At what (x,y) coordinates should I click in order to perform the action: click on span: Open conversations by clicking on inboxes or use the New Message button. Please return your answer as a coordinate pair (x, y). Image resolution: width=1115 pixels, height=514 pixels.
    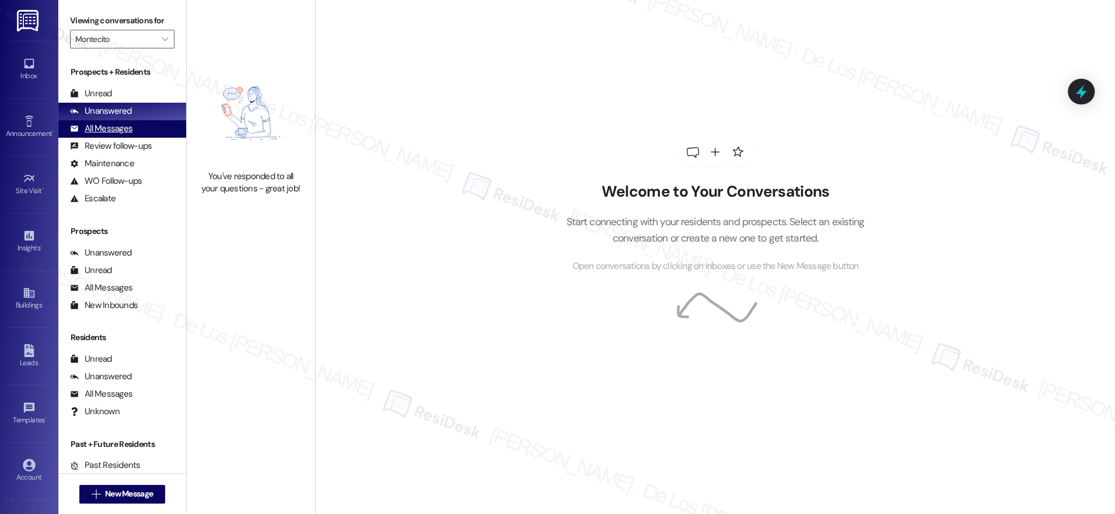
    Looking at the image, I should click on (715, 266).